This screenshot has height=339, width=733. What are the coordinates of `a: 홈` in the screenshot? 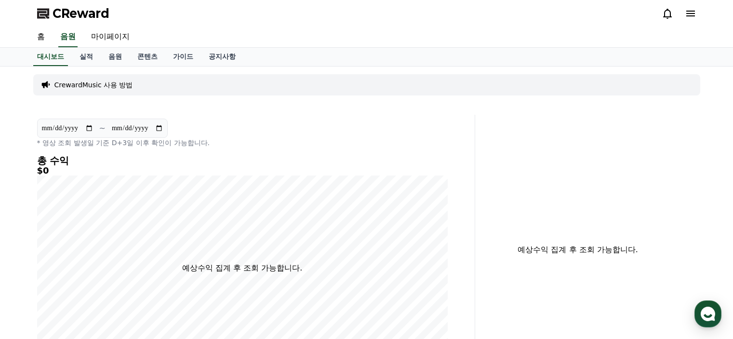 It's located at (41, 37).